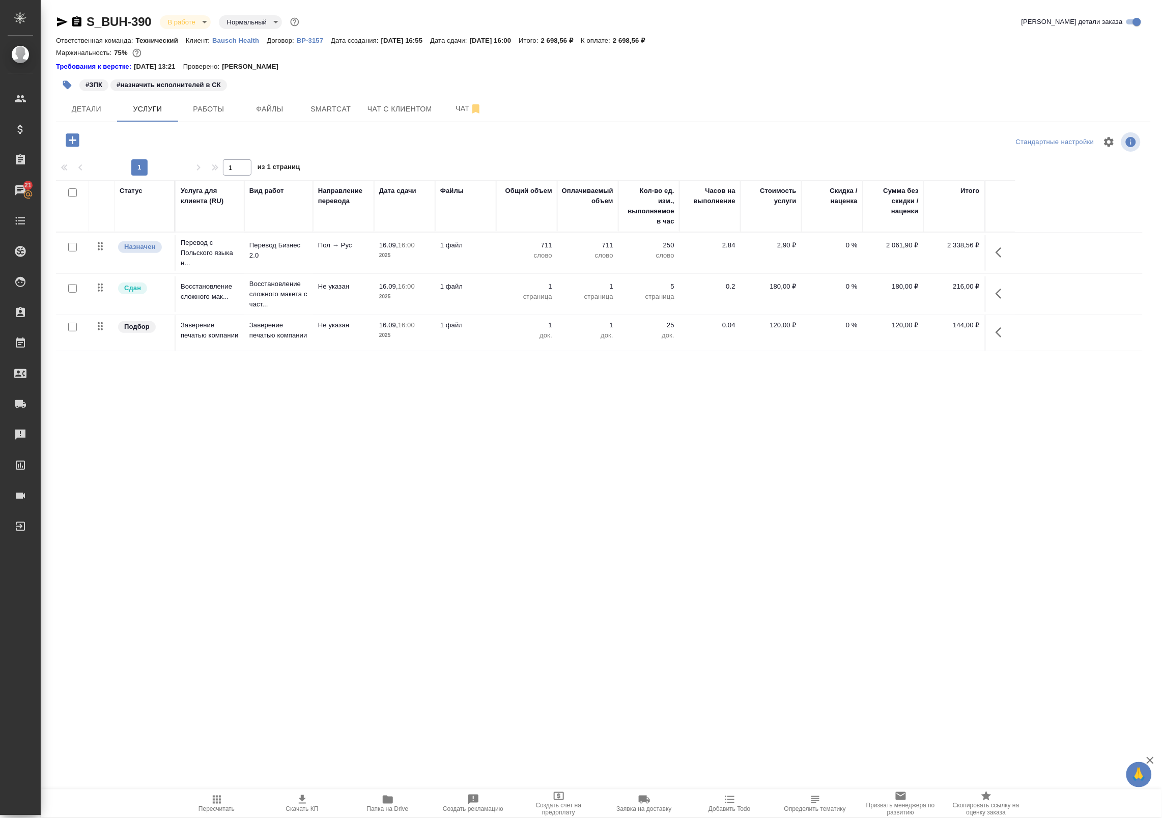 This screenshot has width=1162, height=818. What do you see at coordinates (771, 245) in the screenshot?
I see `p: 2,90 ₽` at bounding box center [771, 245].